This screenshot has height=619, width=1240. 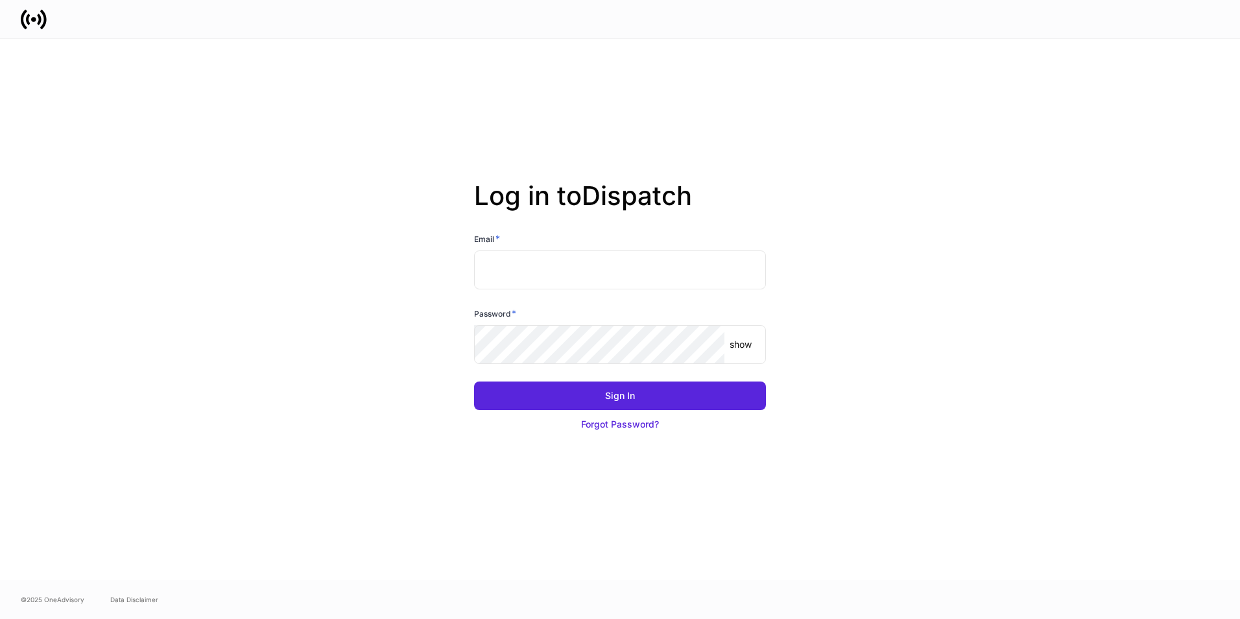 I want to click on button: Forgot Password?, so click(x=620, y=424).